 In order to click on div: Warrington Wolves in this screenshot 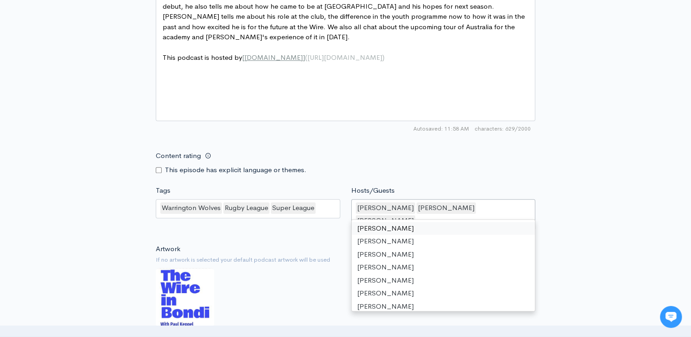, I will do `click(191, 208)`.